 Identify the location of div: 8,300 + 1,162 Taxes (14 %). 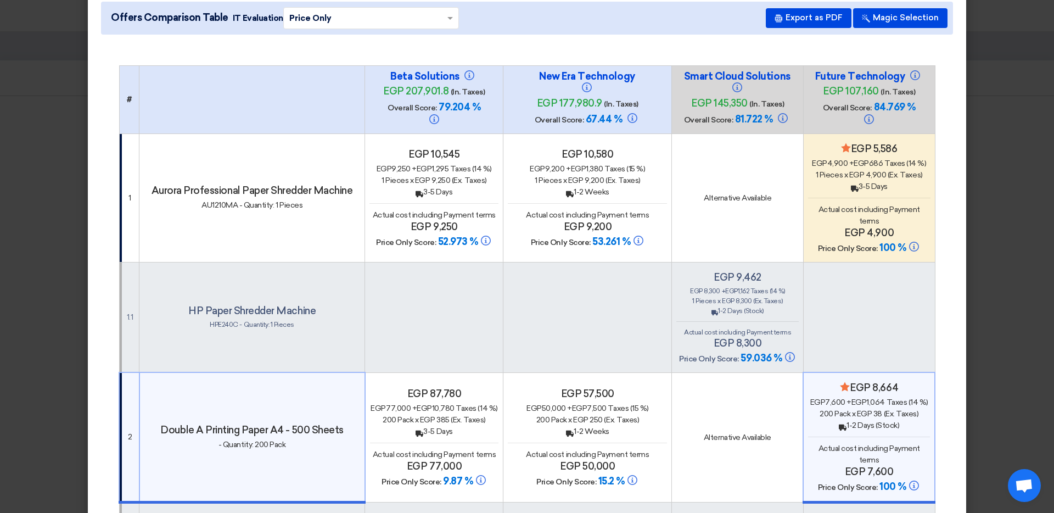
(737, 291).